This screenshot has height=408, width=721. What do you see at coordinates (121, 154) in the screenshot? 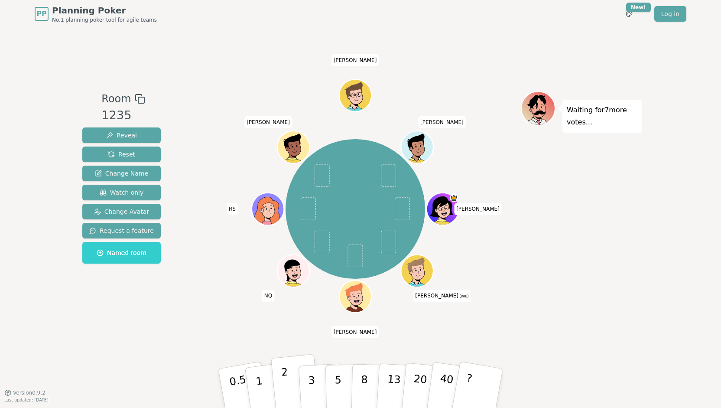
I see `span: Reset` at bounding box center [121, 154].